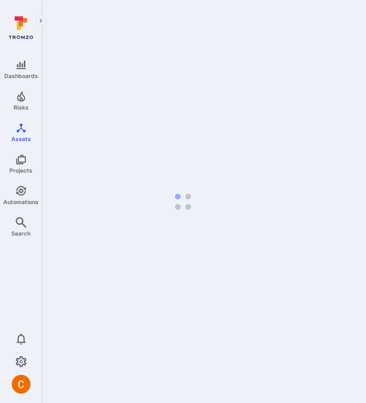 This screenshot has width=366, height=403. Describe the element at coordinates (21, 107) in the screenshot. I see `span: Risks` at that location.